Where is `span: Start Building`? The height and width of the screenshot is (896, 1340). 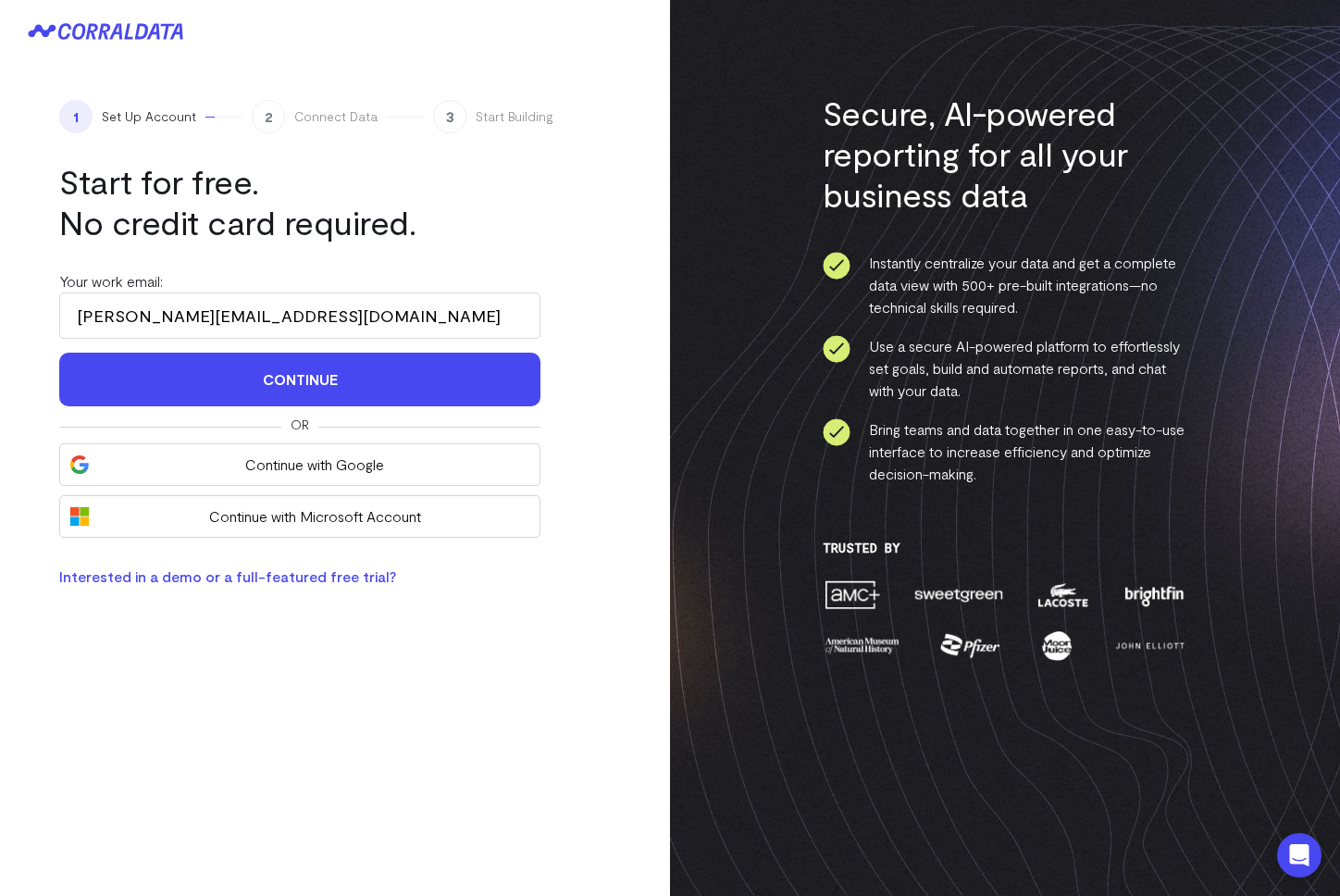
span: Start Building is located at coordinates (515, 117).